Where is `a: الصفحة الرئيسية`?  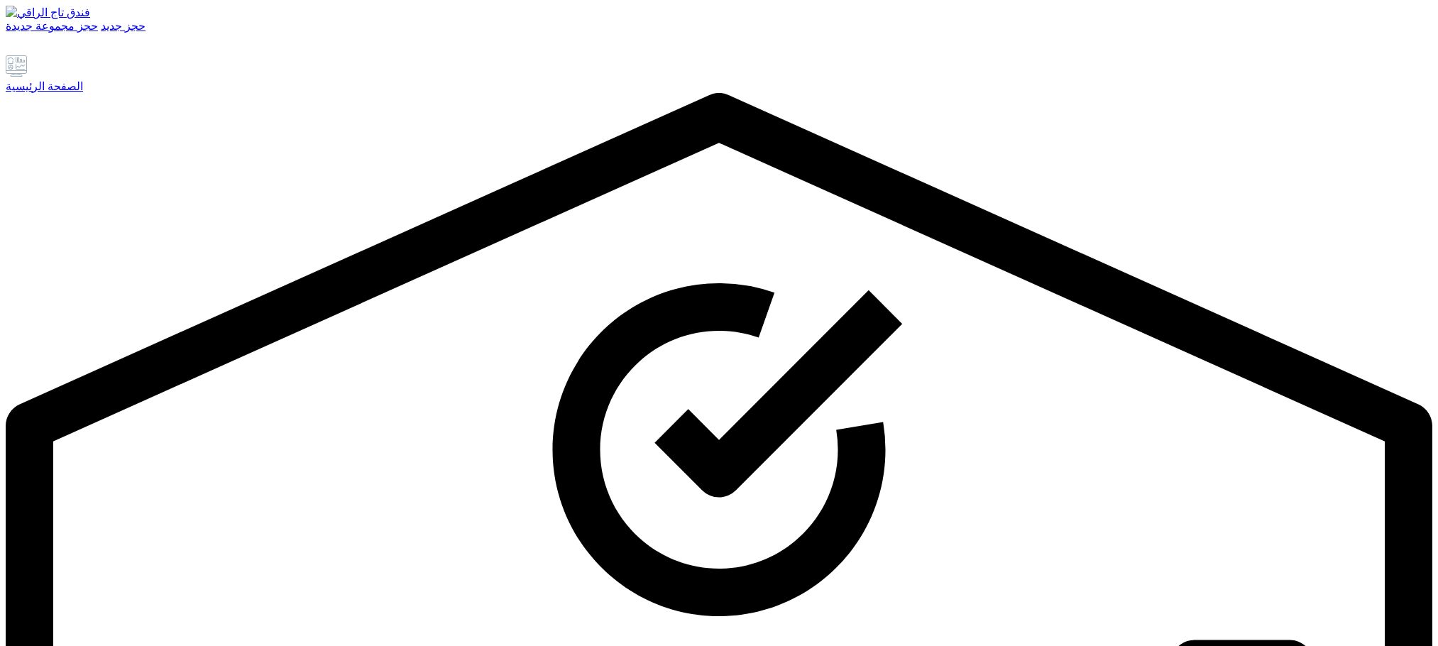
a: الصفحة الرئيسية is located at coordinates (719, 74).